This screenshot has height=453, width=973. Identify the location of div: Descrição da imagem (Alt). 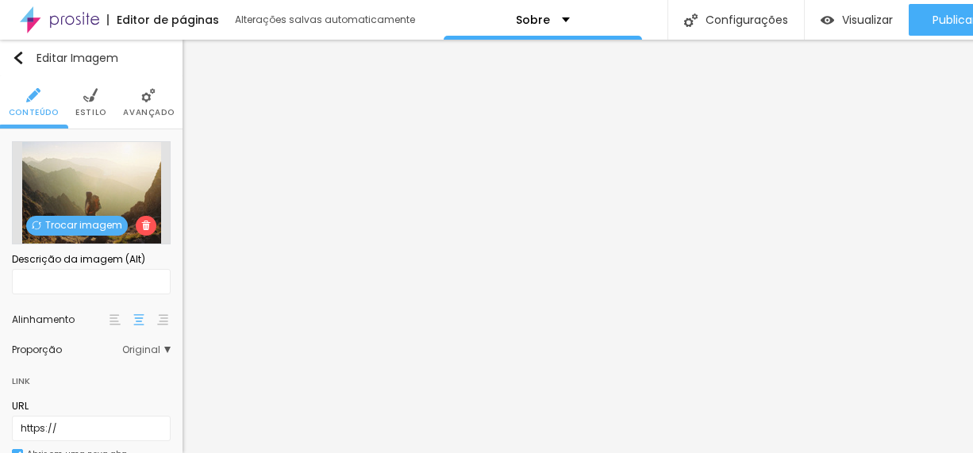
(91, 259).